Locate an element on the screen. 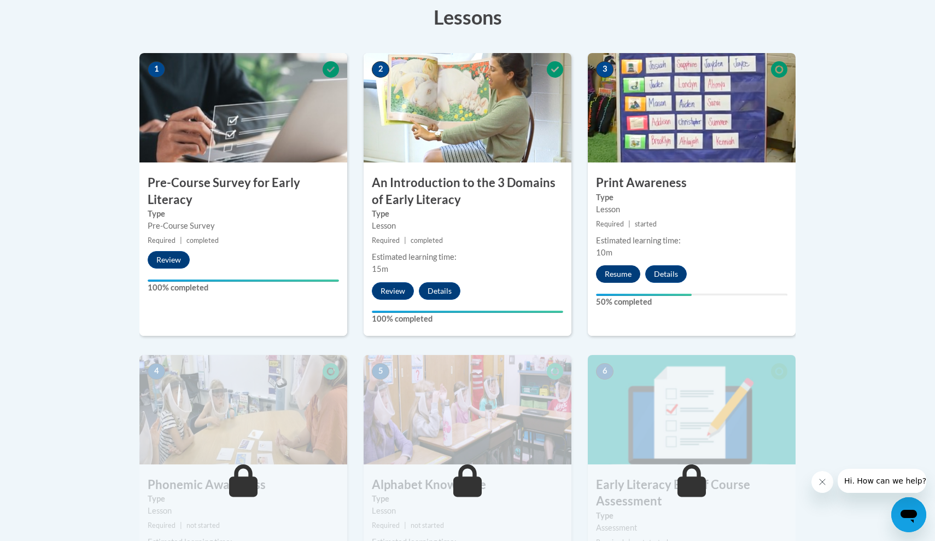 Image resolution: width=935 pixels, height=541 pixels. span: 6 is located at coordinates (604, 371).